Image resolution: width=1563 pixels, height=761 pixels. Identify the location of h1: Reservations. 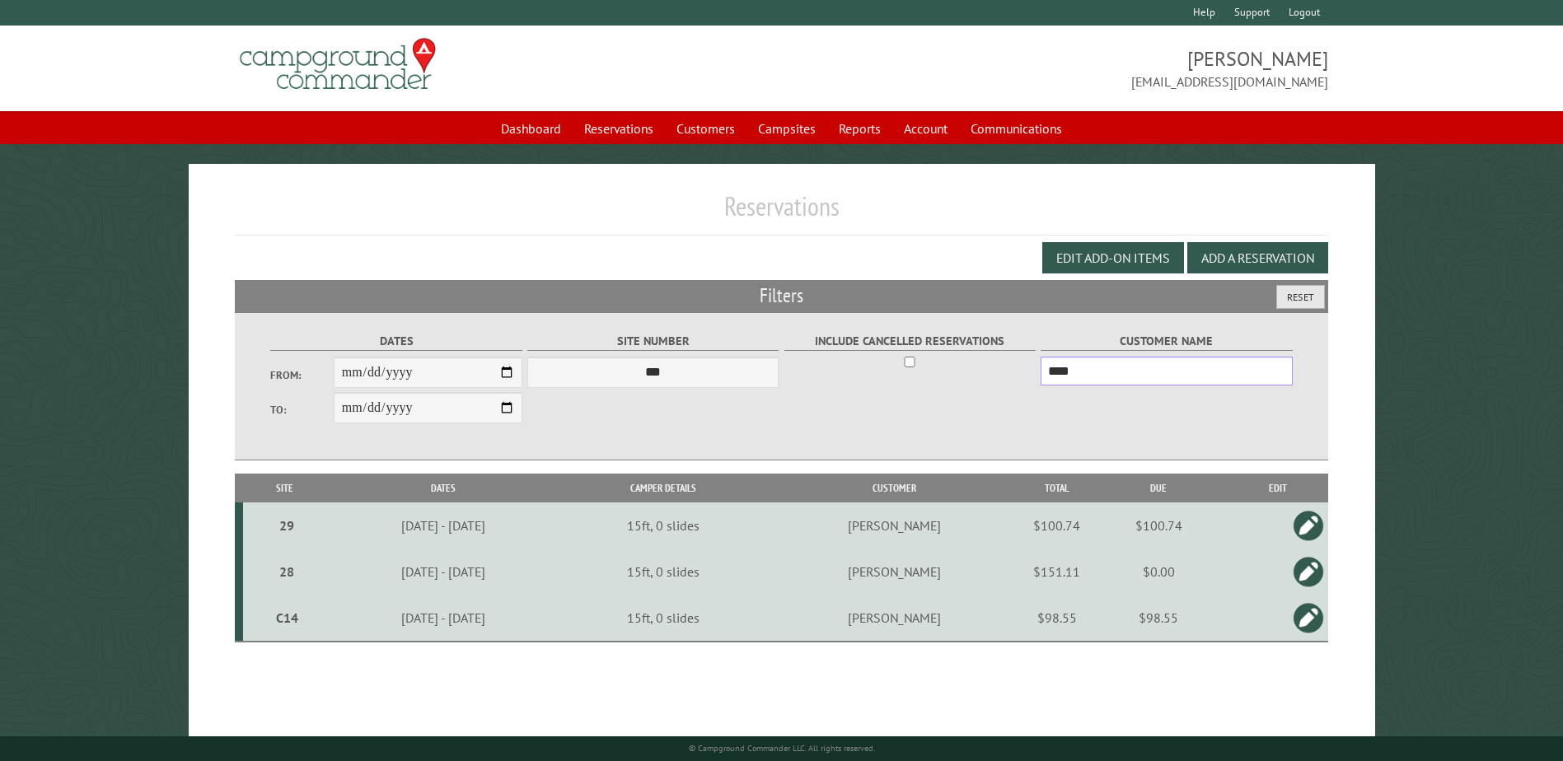
(781, 213).